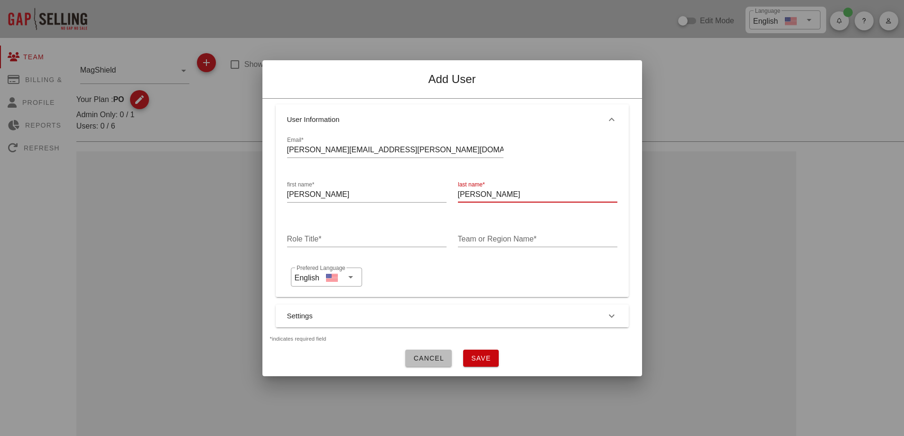  What do you see at coordinates (428, 358) in the screenshot?
I see `button: Cancel` at bounding box center [428, 358].